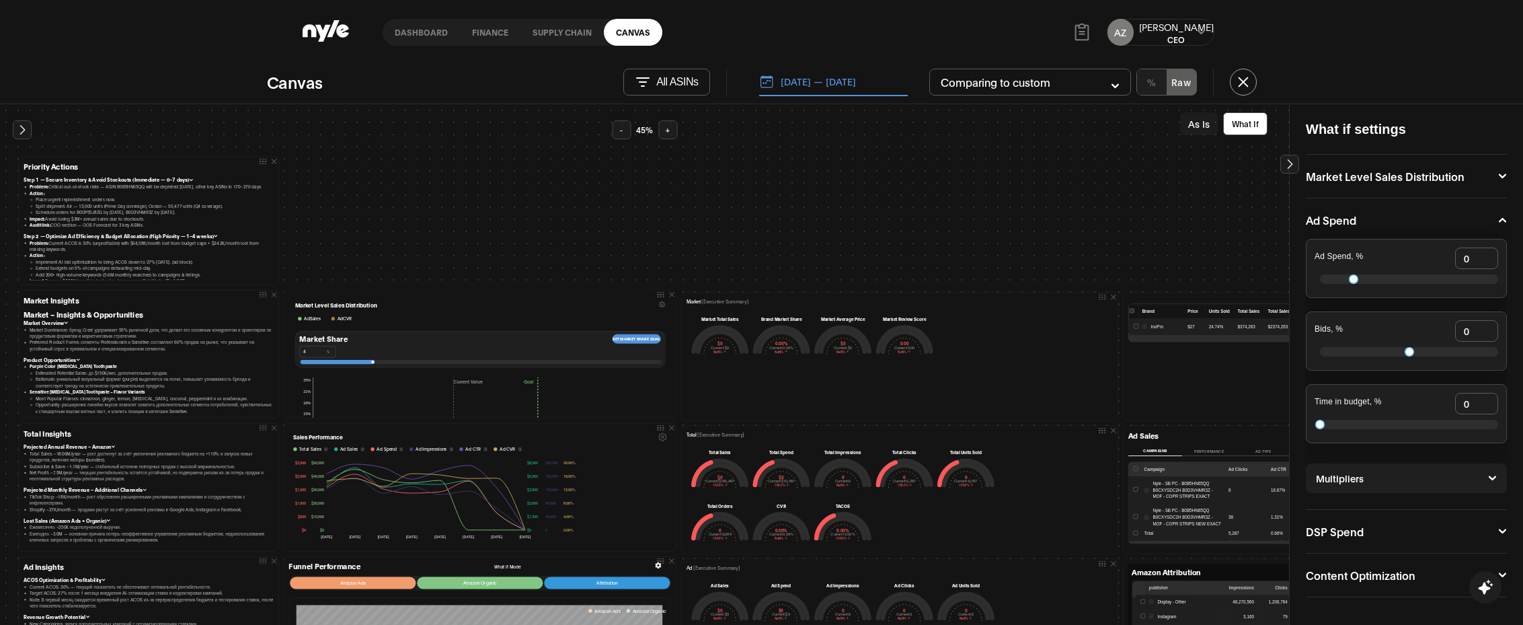 Image resolution: width=1523 pixels, height=625 pixels. Describe the element at coordinates (1155, 451) in the screenshot. I see `button: Campaigns` at that location.